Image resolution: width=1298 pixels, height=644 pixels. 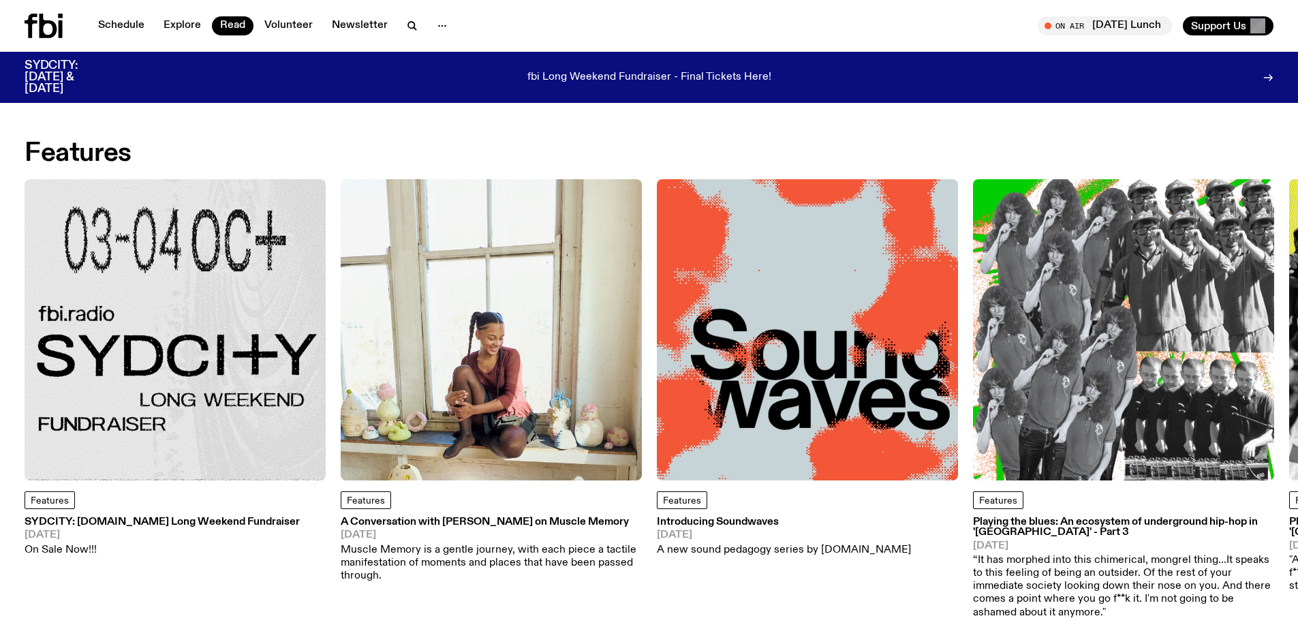 I want to click on p: fbi Long Weekend Fundraiser - Final Tickets Here!, so click(x=649, y=78).